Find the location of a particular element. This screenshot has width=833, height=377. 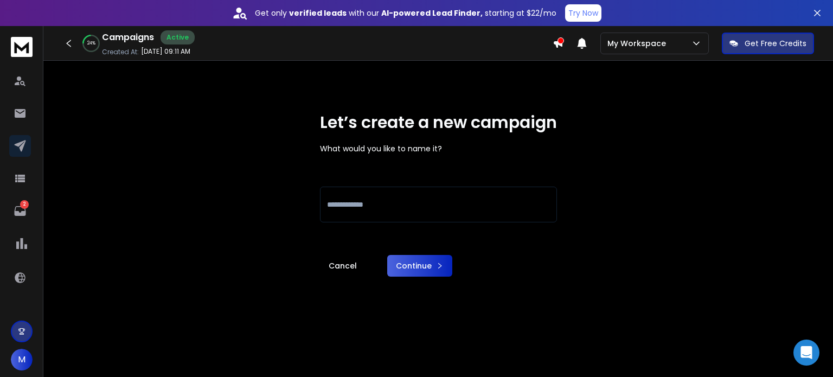

img: logo is located at coordinates (22, 47).